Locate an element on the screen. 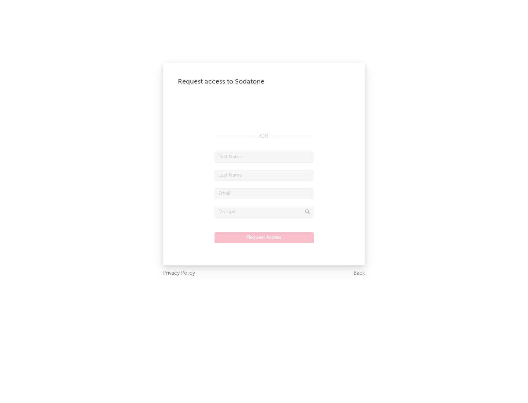 Image resolution: width=528 pixels, height=403 pixels. div: OR is located at coordinates (264, 136).